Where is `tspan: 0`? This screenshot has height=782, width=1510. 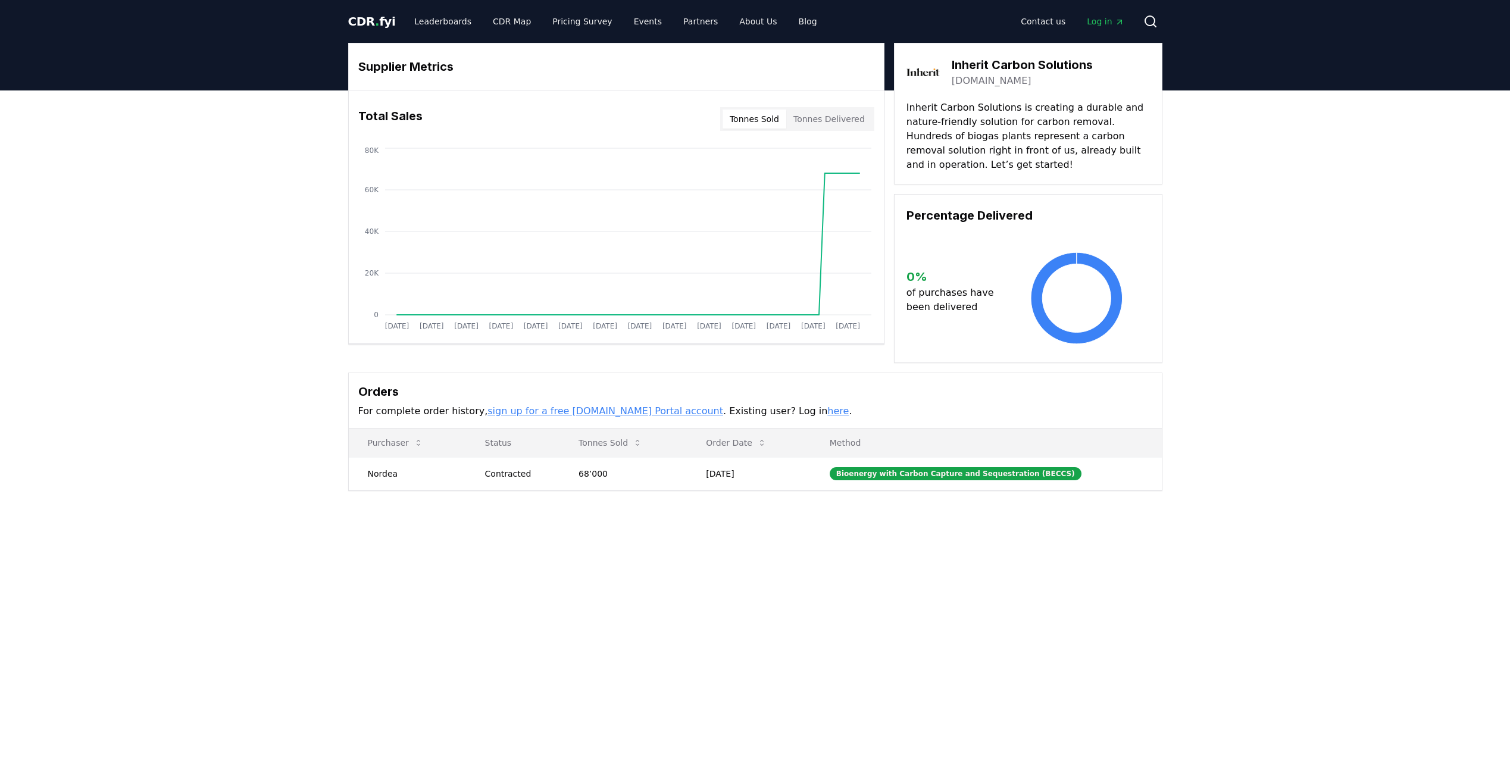 tspan: 0 is located at coordinates (376, 315).